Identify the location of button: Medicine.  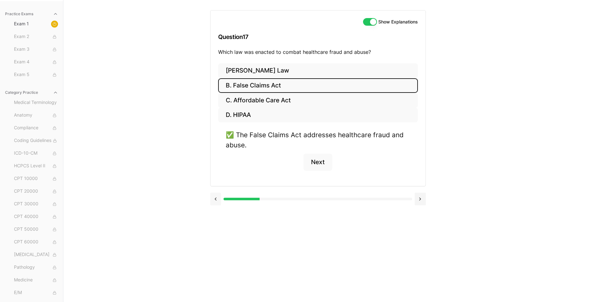
(36, 280).